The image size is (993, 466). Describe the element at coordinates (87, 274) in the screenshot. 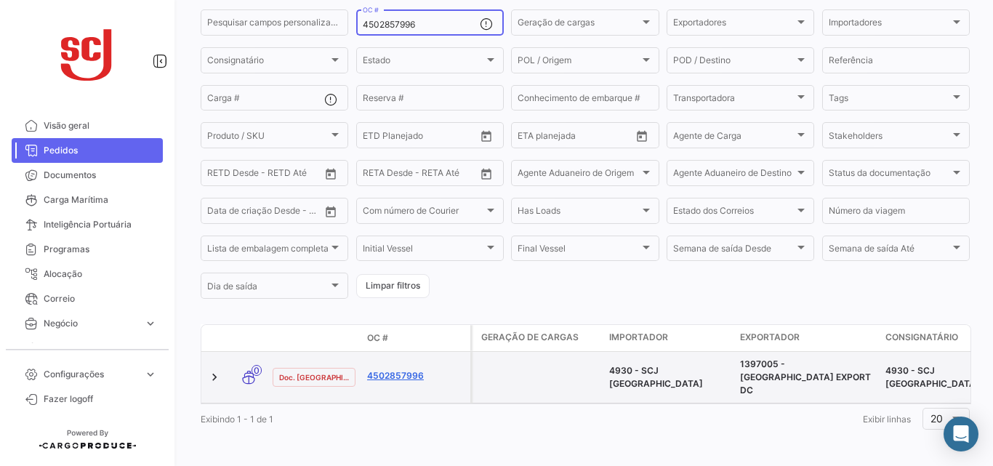

I see `a: Alocação` at that location.